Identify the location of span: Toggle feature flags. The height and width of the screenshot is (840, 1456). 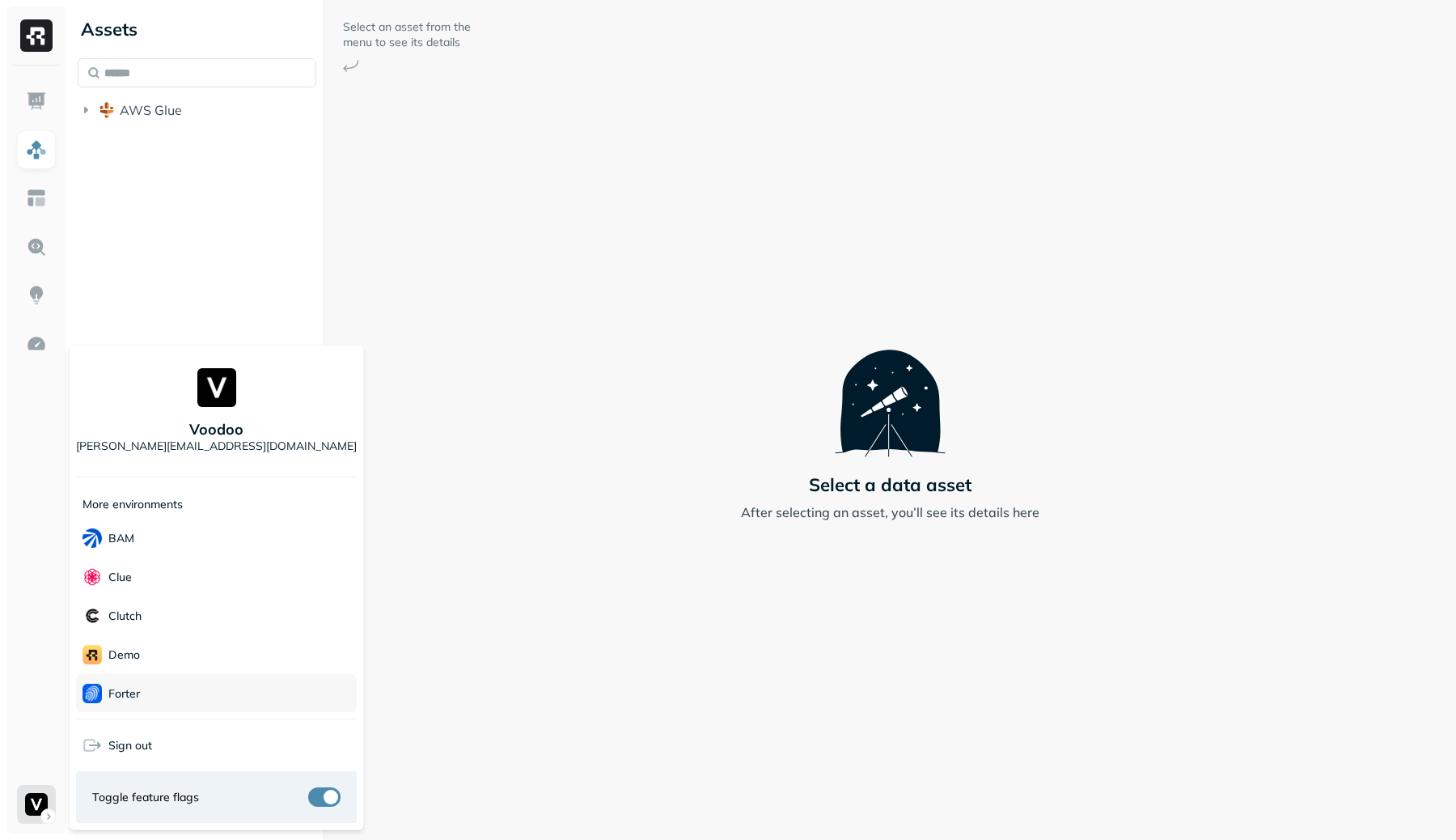
(145, 797).